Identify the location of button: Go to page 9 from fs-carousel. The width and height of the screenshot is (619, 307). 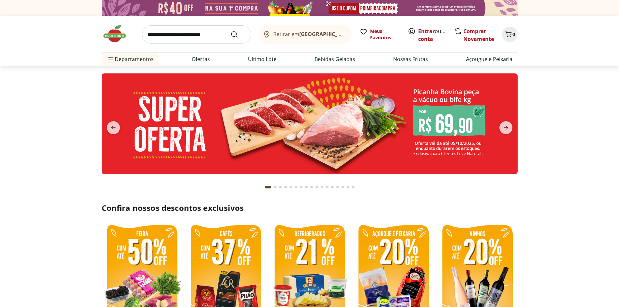
(311, 187).